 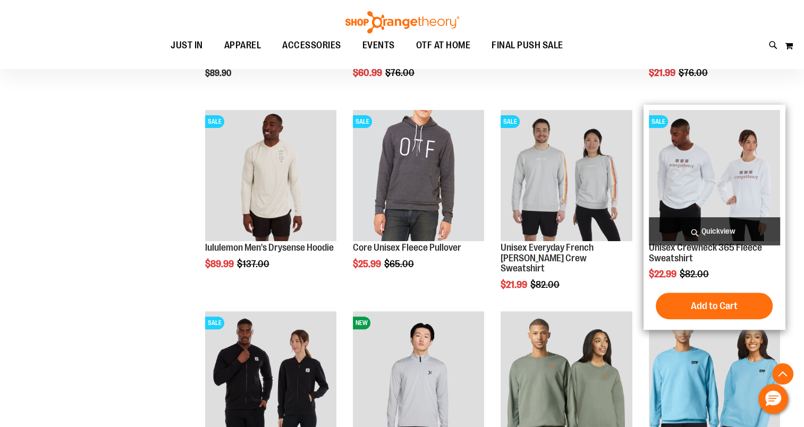 What do you see at coordinates (527, 46) in the screenshot?
I see `a: FINAL PUSH SALE` at bounding box center [527, 46].